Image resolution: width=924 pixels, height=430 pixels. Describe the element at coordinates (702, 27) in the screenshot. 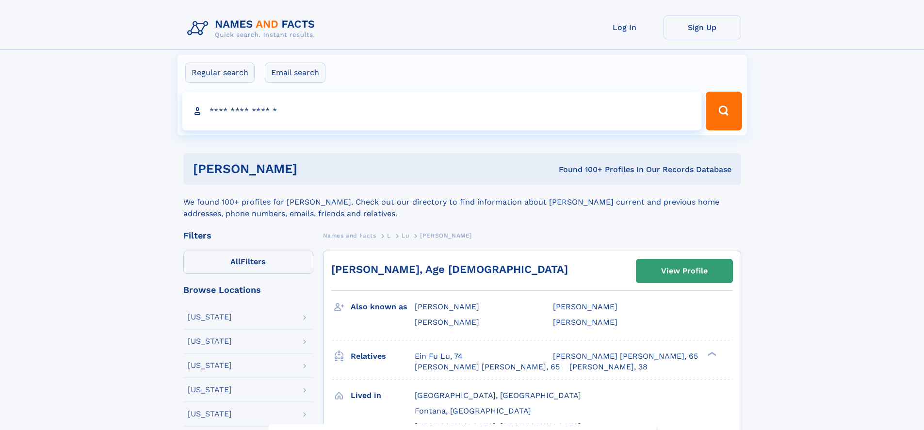

I see `a: Sign Up` at that location.